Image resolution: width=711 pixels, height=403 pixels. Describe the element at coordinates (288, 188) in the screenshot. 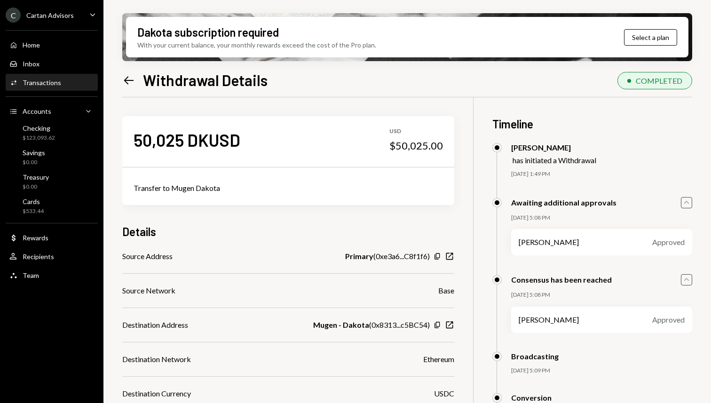

I see `div: Transfer to Mugen Dakota` at that location.